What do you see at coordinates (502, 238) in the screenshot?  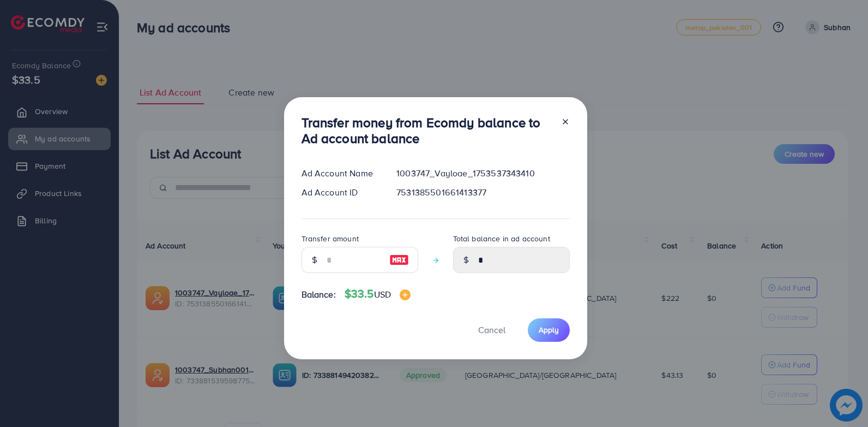 I see `label: Total balance in ad account` at bounding box center [502, 238].